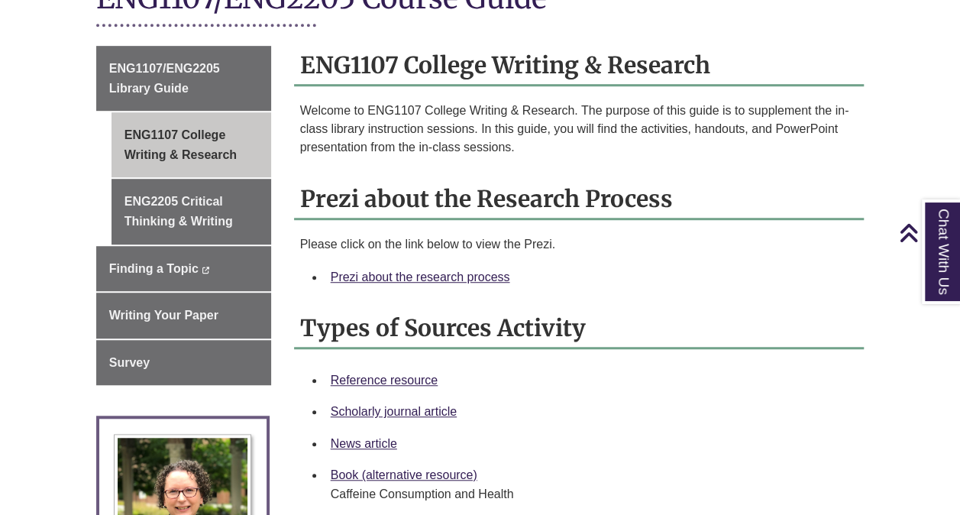 The image size is (960, 515). Describe the element at coordinates (579, 129) in the screenshot. I see `p: Welcome to ENG1107 College Writing & Research. The purpose of this guide is to supplement the in-...` at that location.